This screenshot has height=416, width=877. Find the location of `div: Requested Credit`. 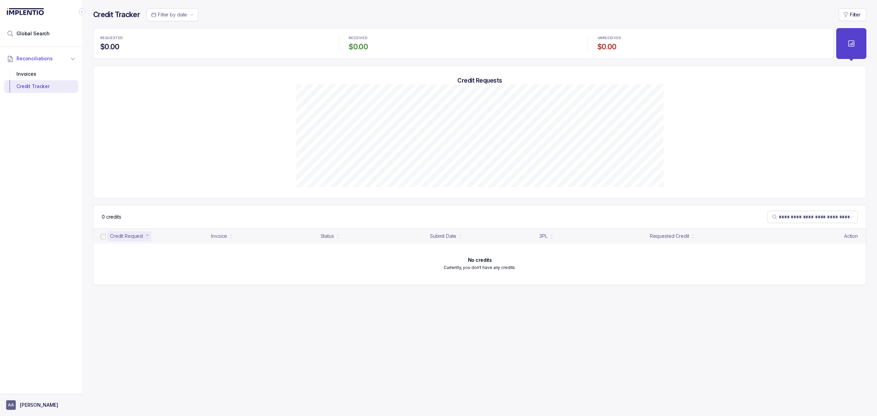

div: Requested Credit is located at coordinates (670, 236).